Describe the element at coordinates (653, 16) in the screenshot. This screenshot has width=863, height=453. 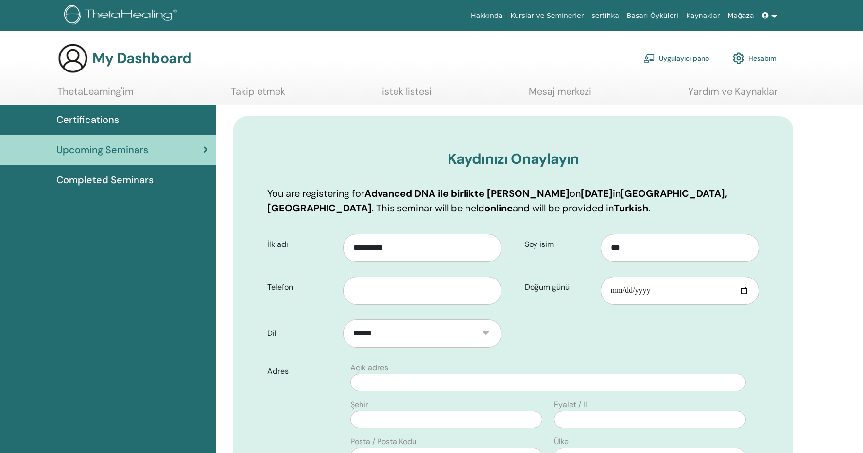
I see `a: Başarı Öyküleri` at that location.